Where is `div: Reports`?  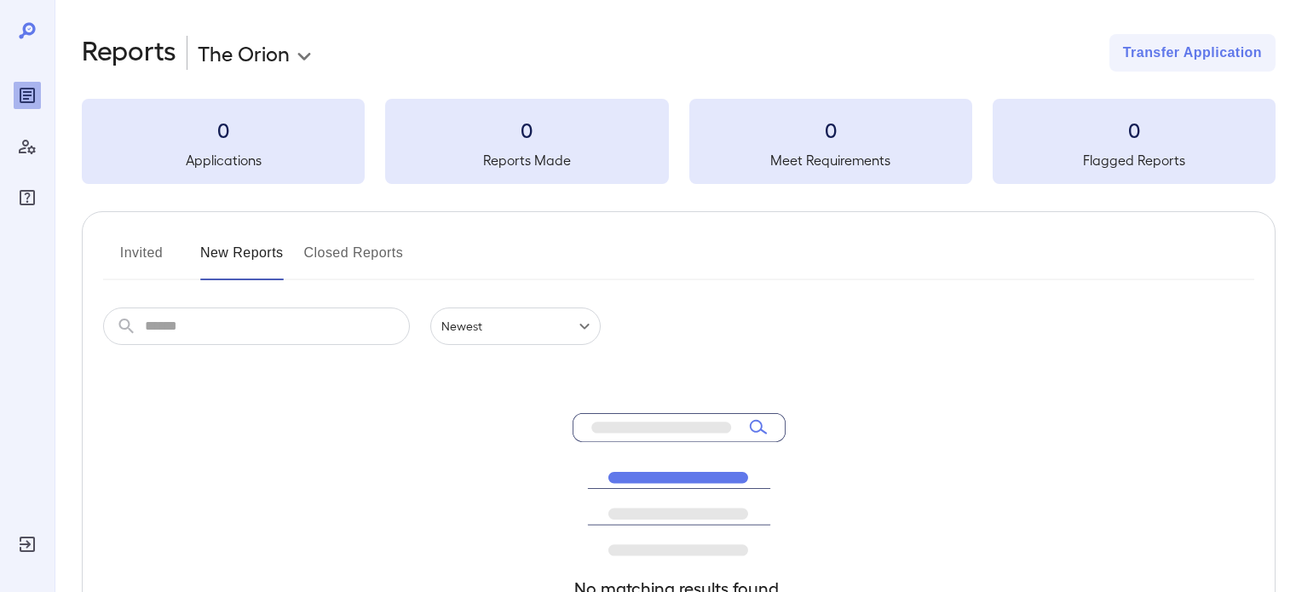
div: Reports is located at coordinates (27, 95).